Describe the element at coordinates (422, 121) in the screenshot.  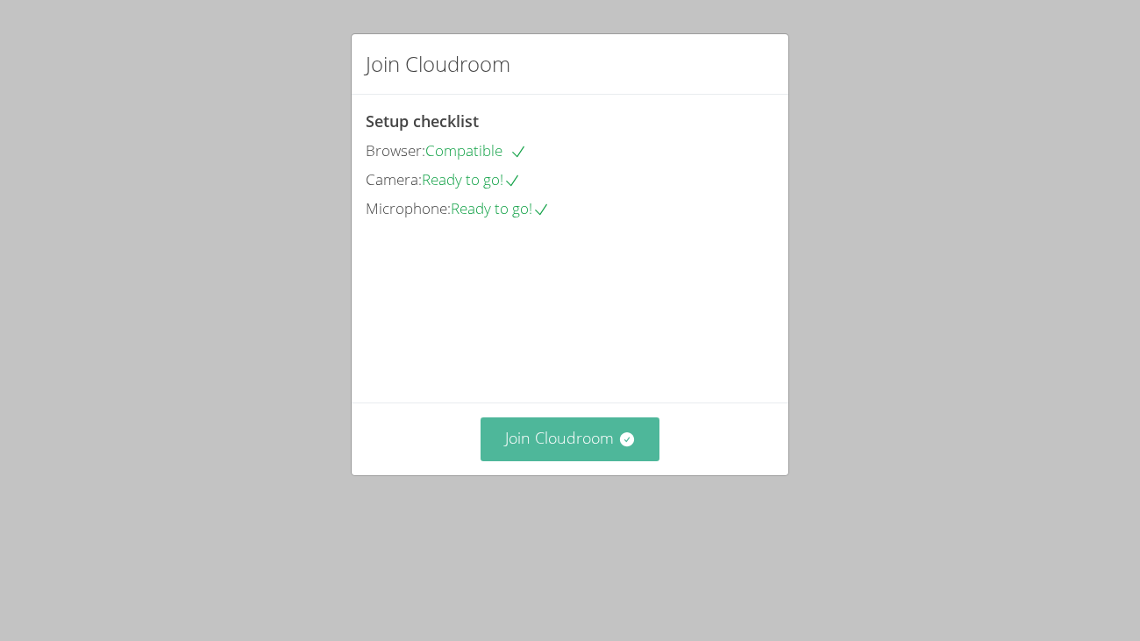
I see `span: Setup checklist` at that location.